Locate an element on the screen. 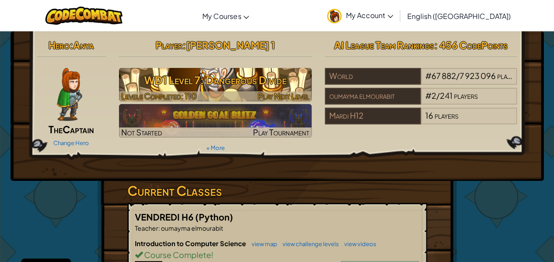 The height and width of the screenshot is (262, 554). span: oumayma elmourabit is located at coordinates (191, 228).